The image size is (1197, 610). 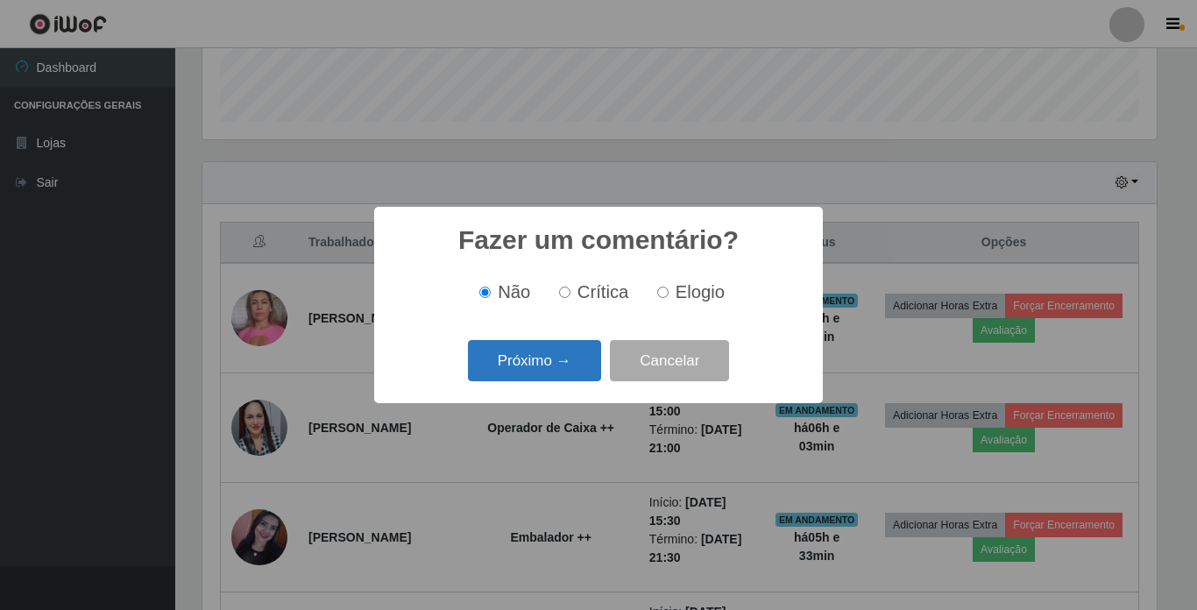 I want to click on input: Não, so click(x=485, y=292).